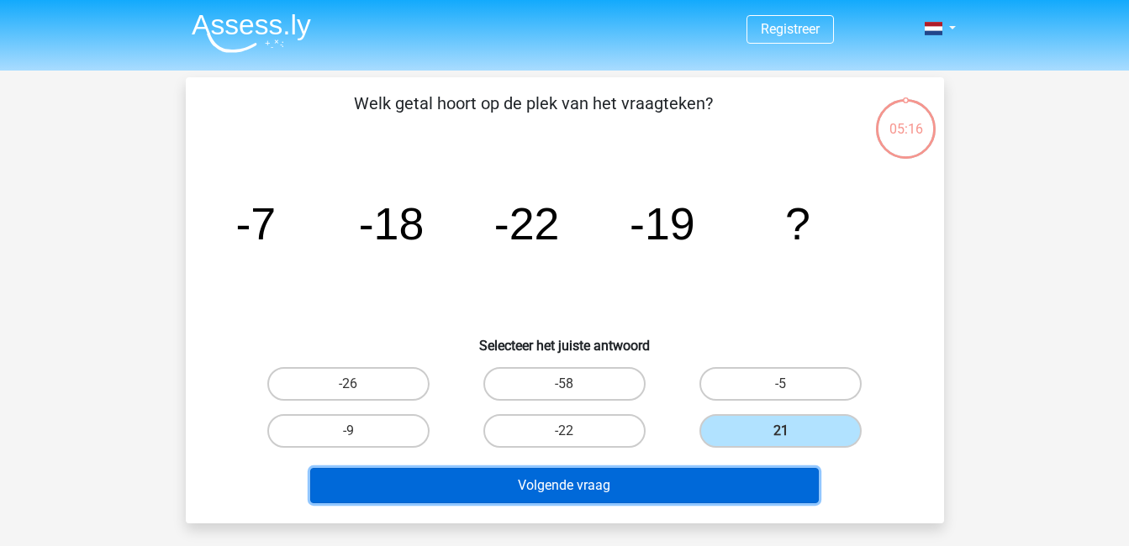 This screenshot has width=1129, height=546. I want to click on tspan: -19, so click(662, 224).